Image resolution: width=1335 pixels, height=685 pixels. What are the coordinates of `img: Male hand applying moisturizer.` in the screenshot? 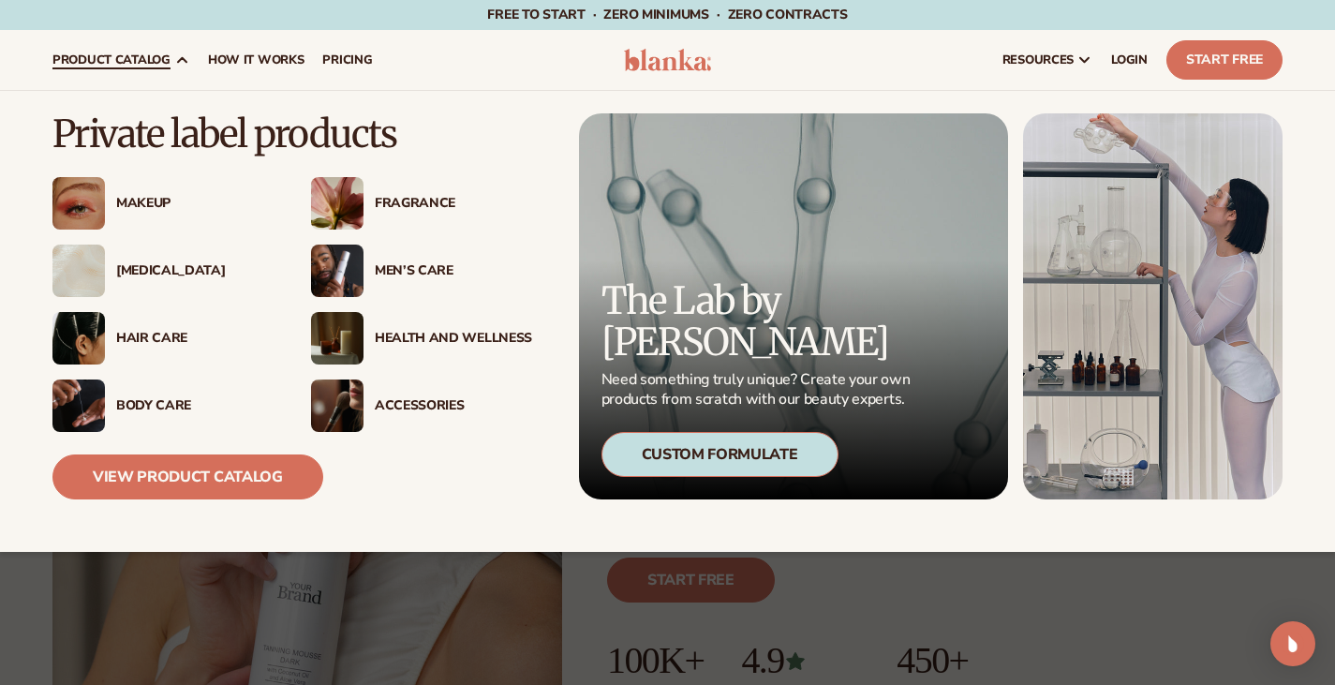 It's located at (79, 406).